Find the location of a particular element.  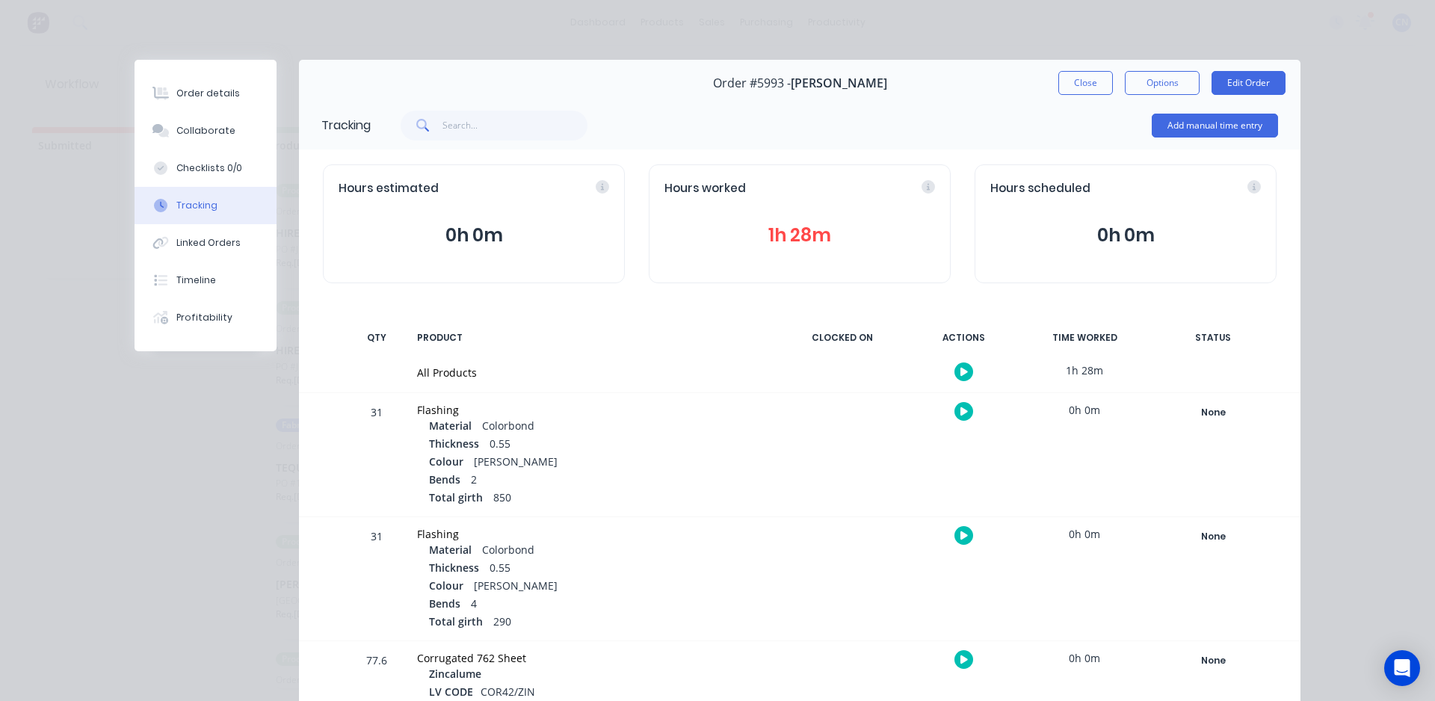

div: Checklists 0/0 is located at coordinates (209, 168).